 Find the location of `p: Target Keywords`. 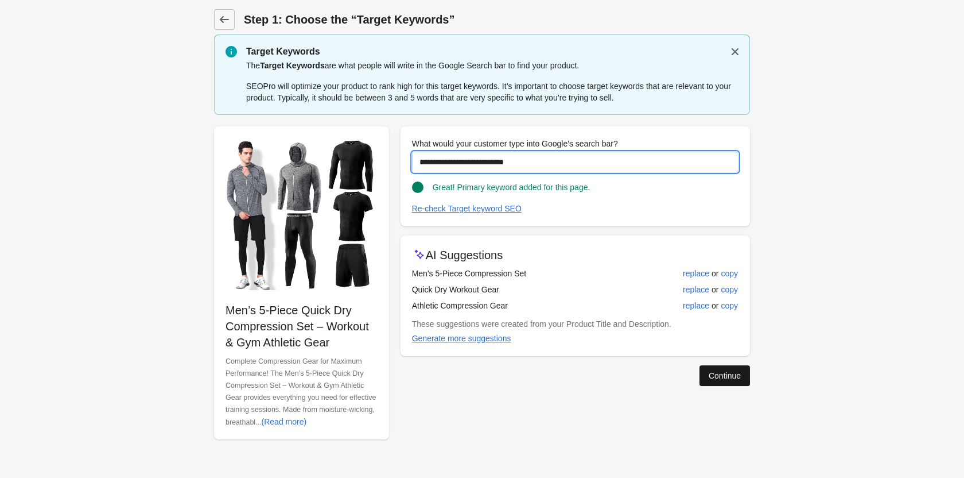

p: Target Keywords is located at coordinates (492, 52).